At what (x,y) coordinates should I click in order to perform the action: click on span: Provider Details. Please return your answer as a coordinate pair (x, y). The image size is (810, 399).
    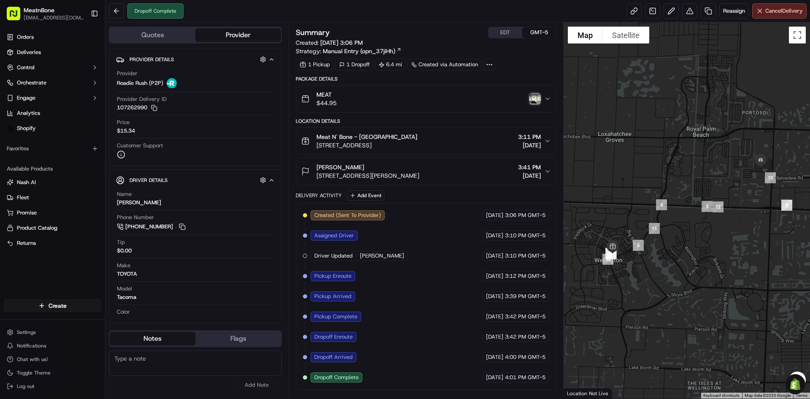
    Looking at the image, I should click on (151, 59).